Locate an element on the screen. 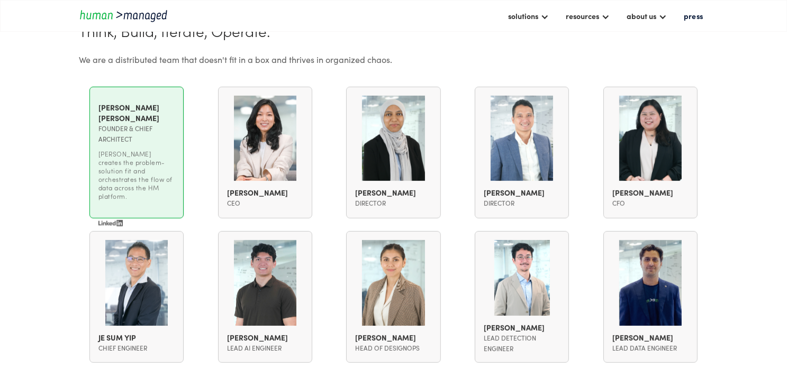 The width and height of the screenshot is (787, 366). div: Director is located at coordinates (522, 203).